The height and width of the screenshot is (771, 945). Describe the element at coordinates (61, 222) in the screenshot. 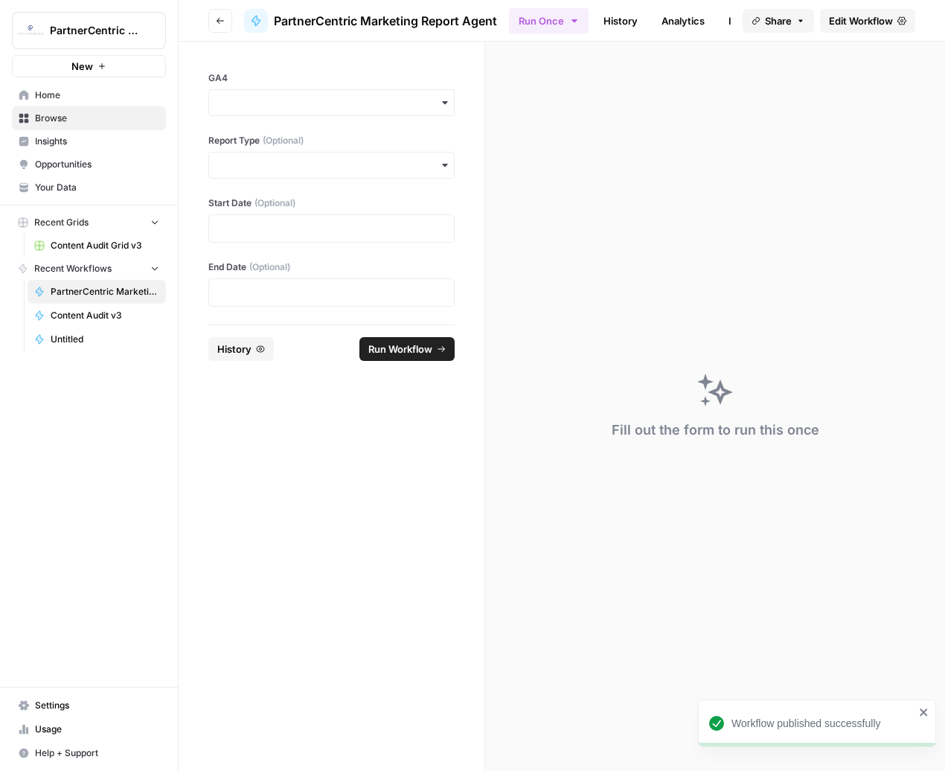

I see `span: Recent Grids` at that location.